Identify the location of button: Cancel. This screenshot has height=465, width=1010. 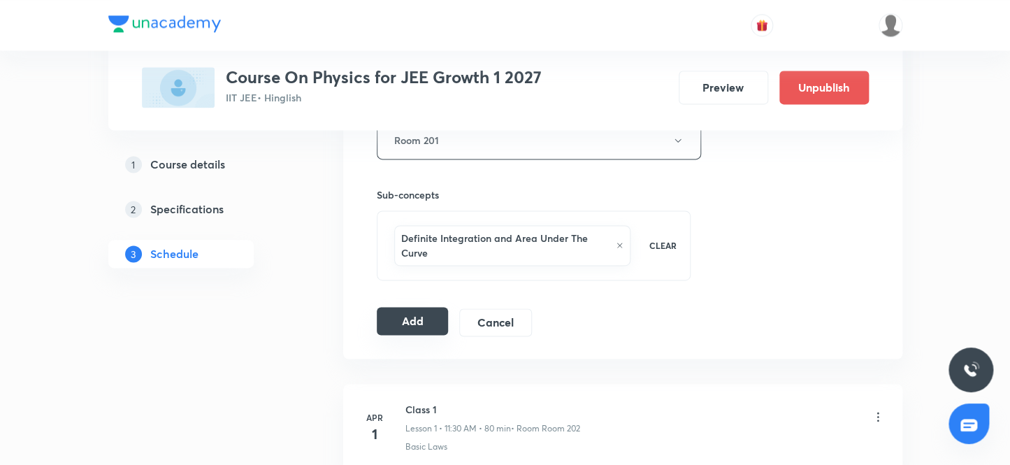
(495, 322).